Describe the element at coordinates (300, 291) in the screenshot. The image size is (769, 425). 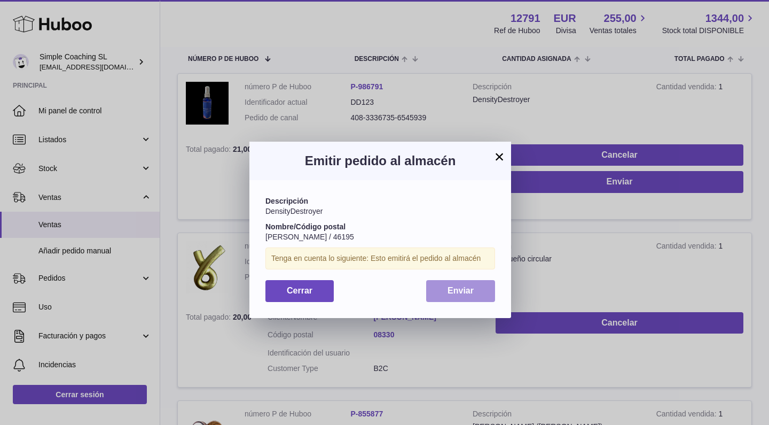
I see `button: Cerrar` at that location.